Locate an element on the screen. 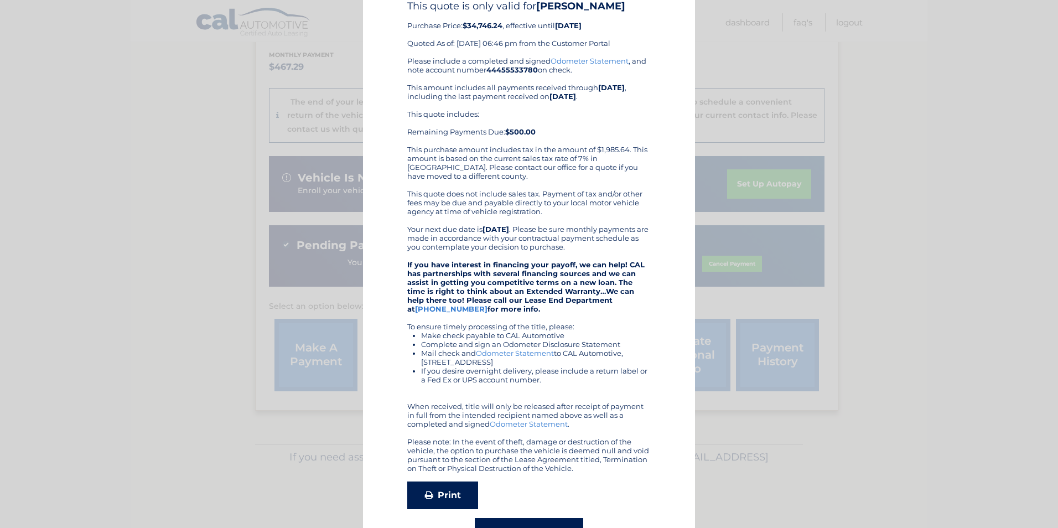 The image size is (1058, 528). b: $34,746.24 is located at coordinates (483, 25).